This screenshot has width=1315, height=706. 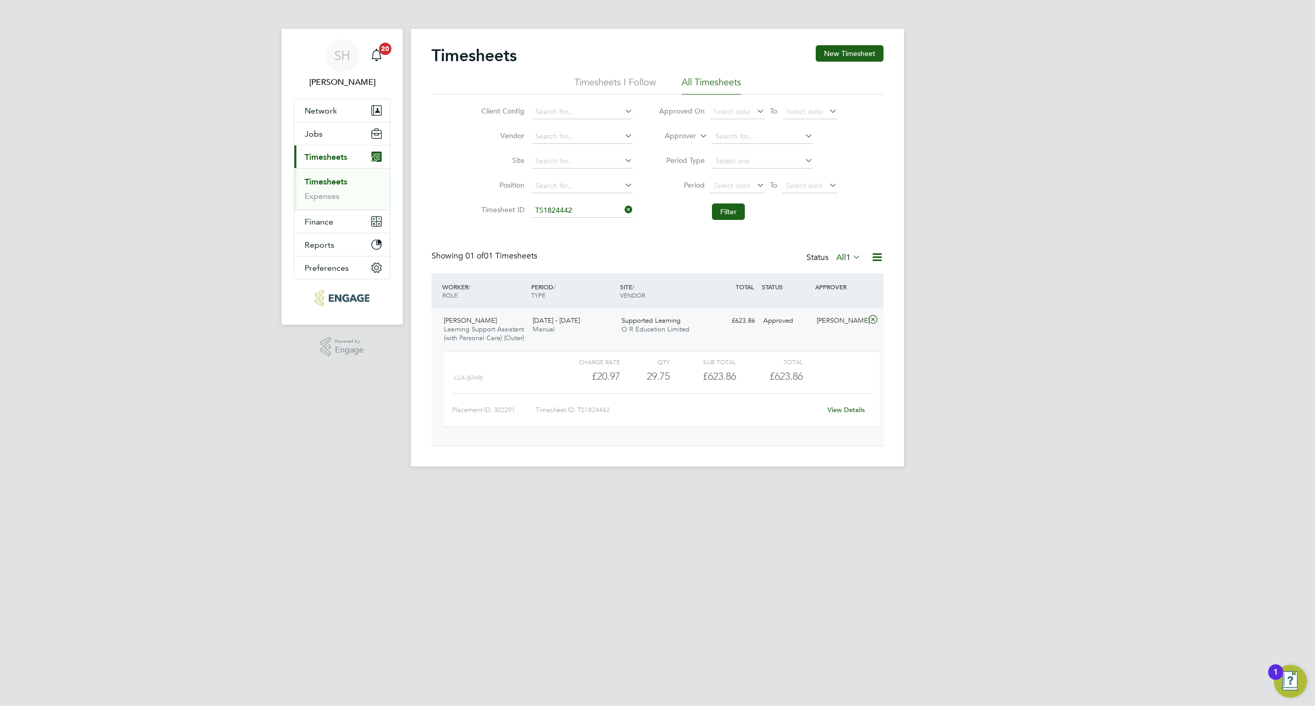 I want to click on div: PERIOD, so click(x=573, y=291).